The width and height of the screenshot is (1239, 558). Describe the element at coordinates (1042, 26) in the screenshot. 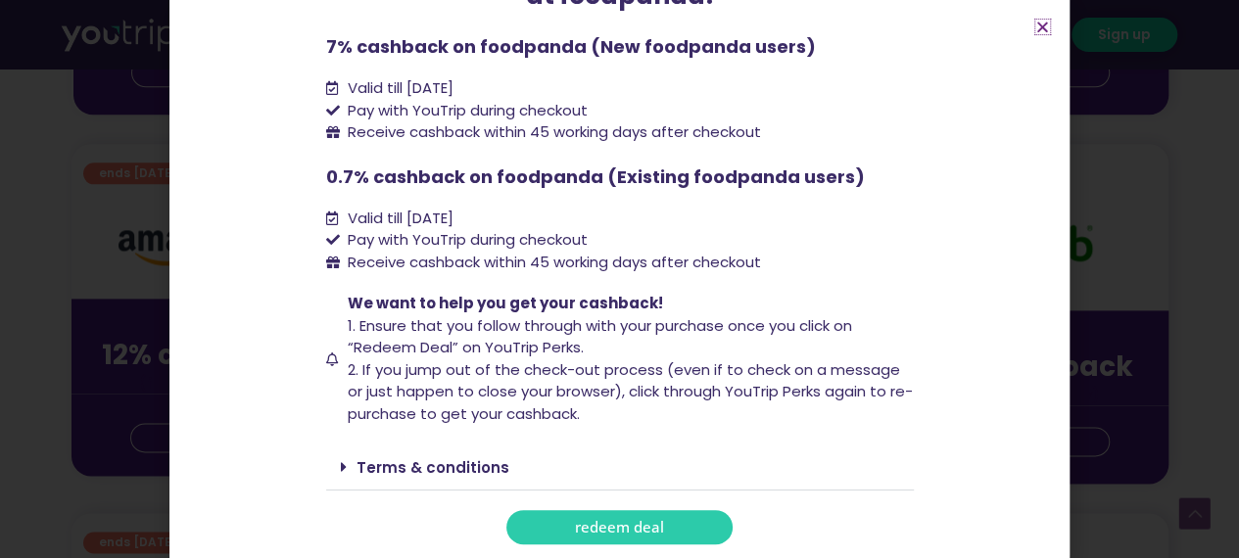

I see `a: Close` at that location.